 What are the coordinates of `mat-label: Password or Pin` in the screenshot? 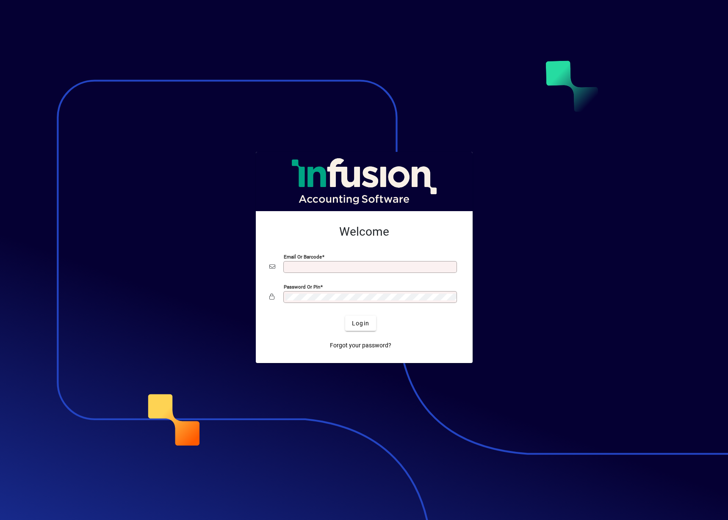 It's located at (302, 287).